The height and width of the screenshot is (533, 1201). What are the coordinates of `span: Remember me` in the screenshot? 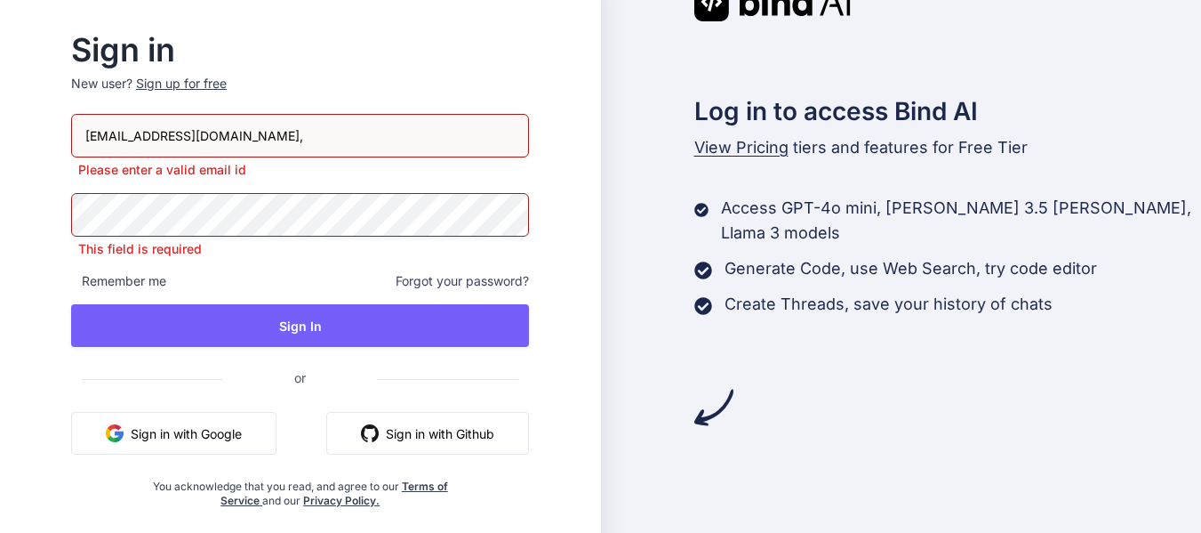 It's located at (118, 281).